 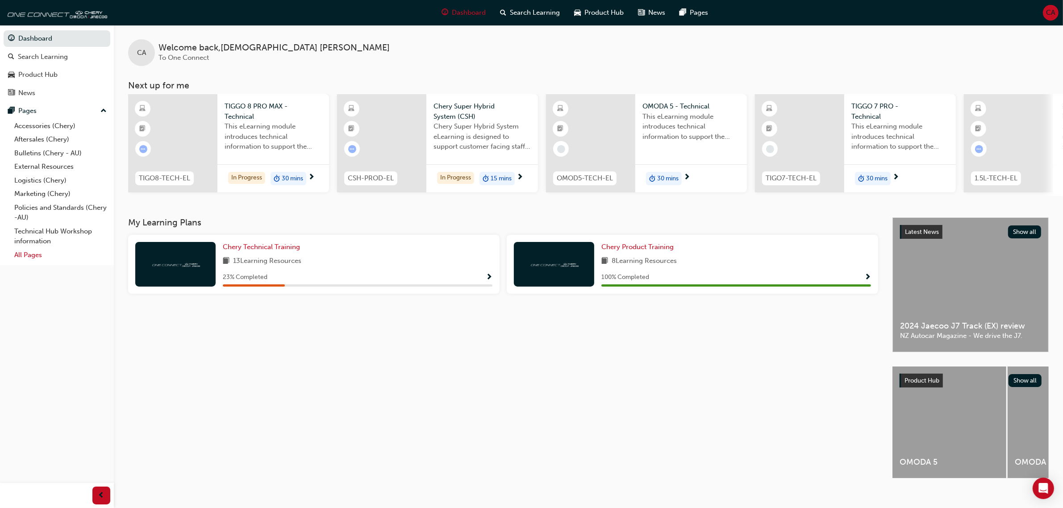 I want to click on a: oneconnect, so click(x=56, y=13).